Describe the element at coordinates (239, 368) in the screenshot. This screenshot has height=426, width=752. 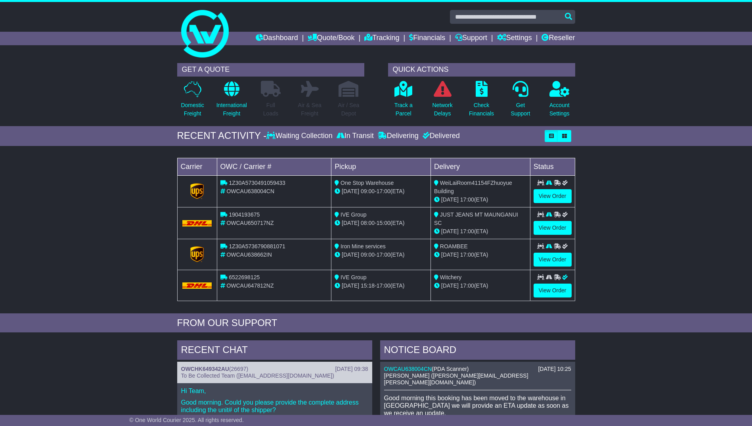
I see `span: 26697` at that location.